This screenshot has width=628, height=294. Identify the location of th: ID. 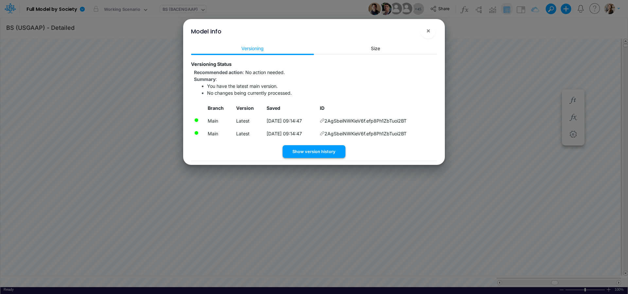
(377, 108).